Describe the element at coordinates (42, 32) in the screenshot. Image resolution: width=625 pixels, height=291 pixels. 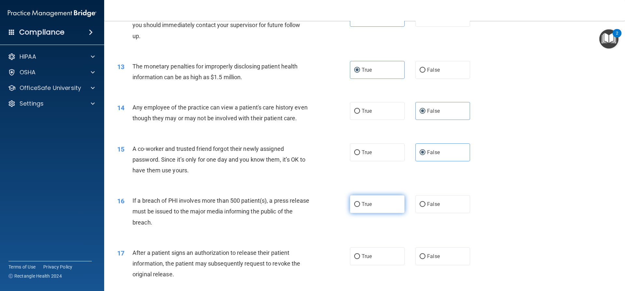
I see `h4: Compliance` at that location.